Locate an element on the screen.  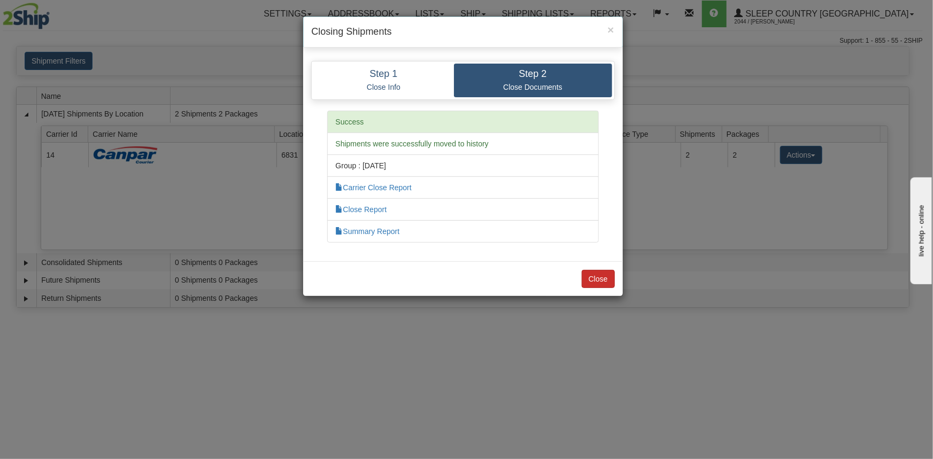
a: Summary Report is located at coordinates (368, 232).